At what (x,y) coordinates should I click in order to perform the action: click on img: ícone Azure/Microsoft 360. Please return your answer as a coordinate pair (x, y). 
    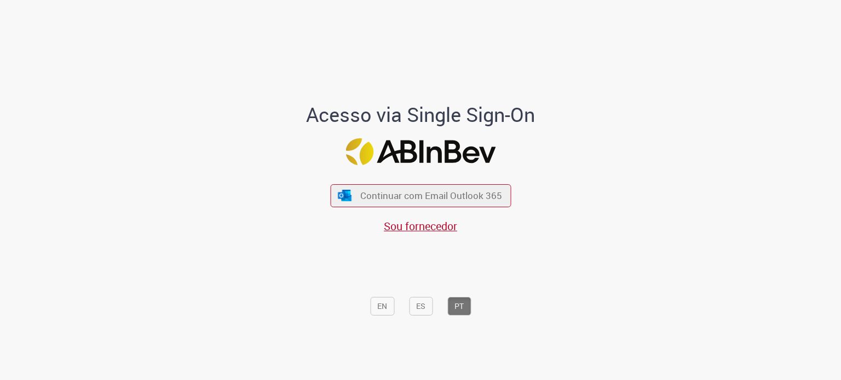
    Looking at the image, I should click on (345, 195).